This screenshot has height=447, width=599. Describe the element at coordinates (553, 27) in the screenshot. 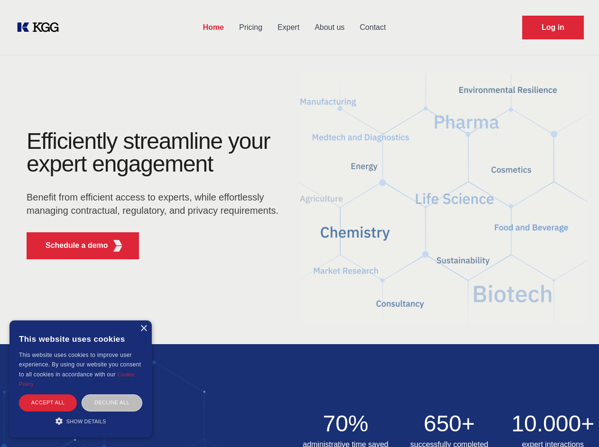

I see `a: Request Demo` at that location.